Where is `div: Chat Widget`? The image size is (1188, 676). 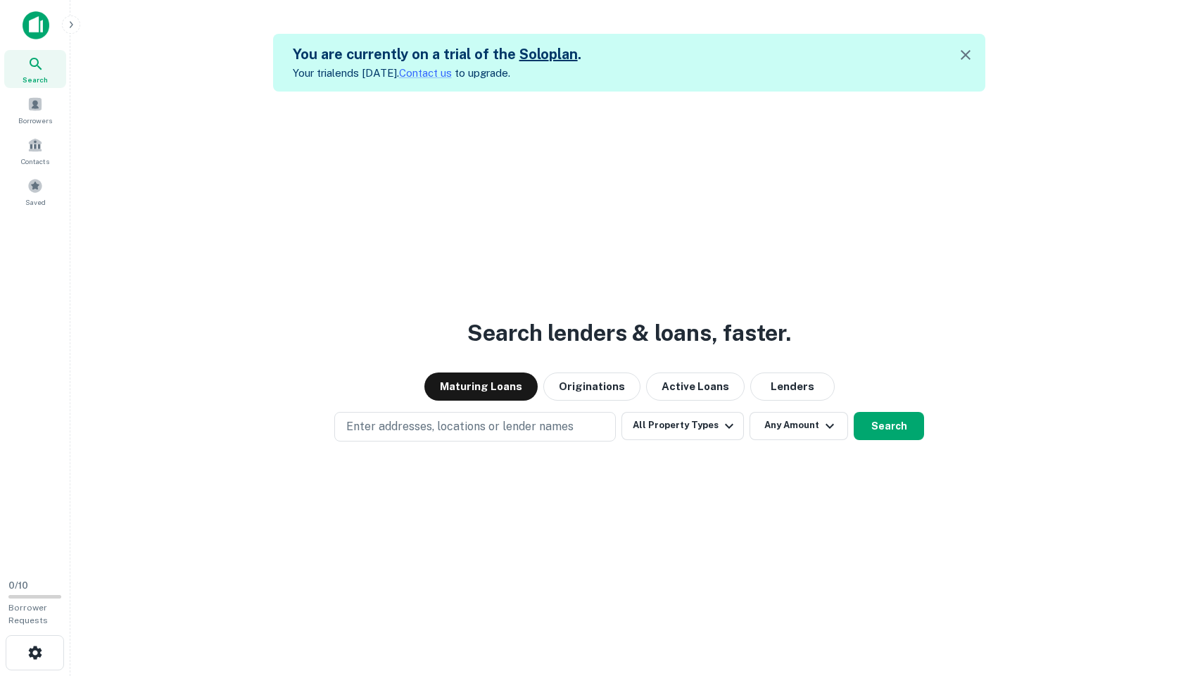
div: Chat Widget is located at coordinates (1153, 597).